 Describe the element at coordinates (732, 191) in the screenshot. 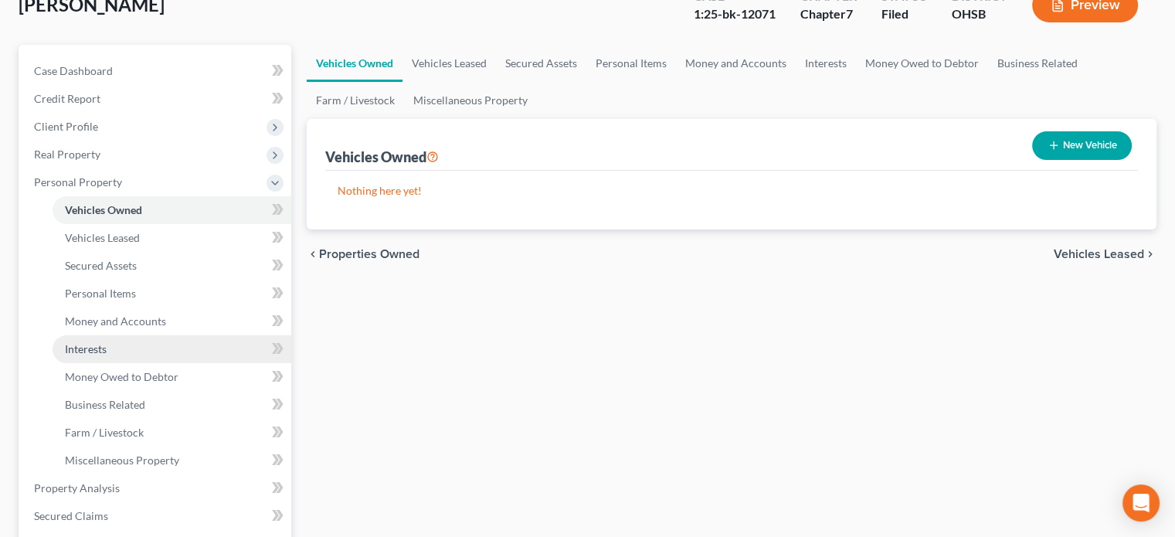

I see `p: Nothing here yet!` at that location.